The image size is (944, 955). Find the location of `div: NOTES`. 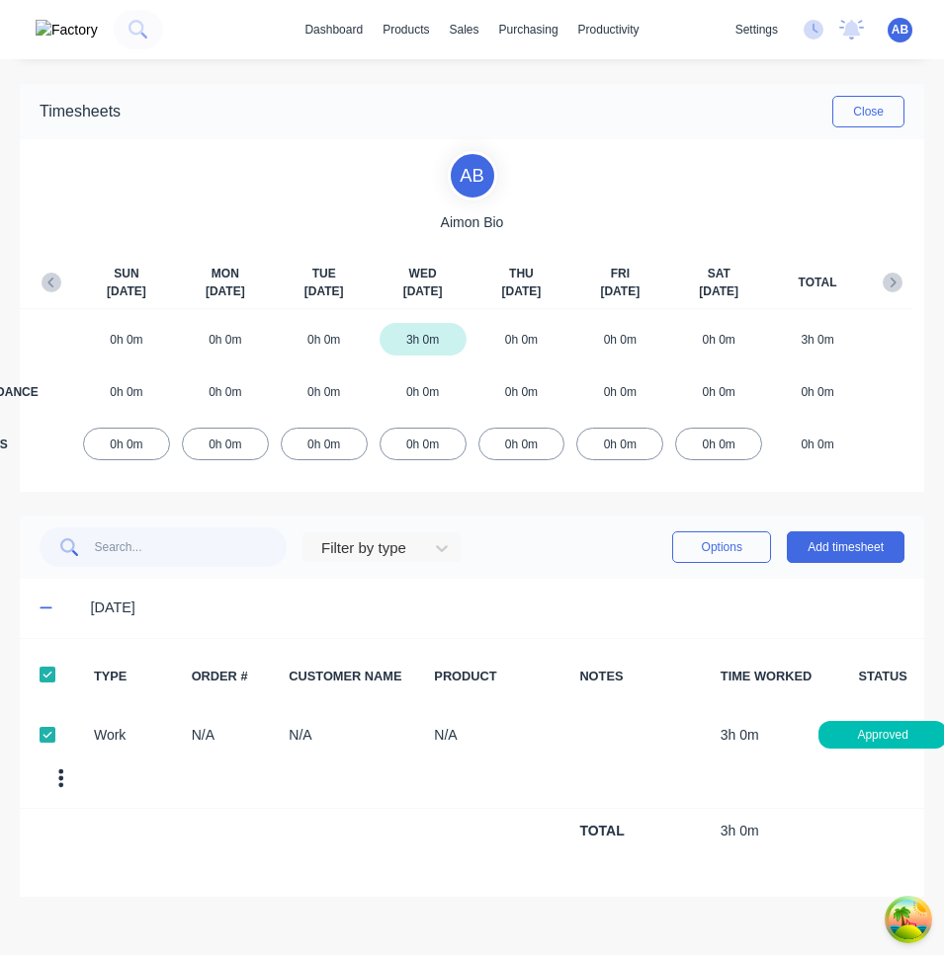

div: NOTES is located at coordinates (643, 676).